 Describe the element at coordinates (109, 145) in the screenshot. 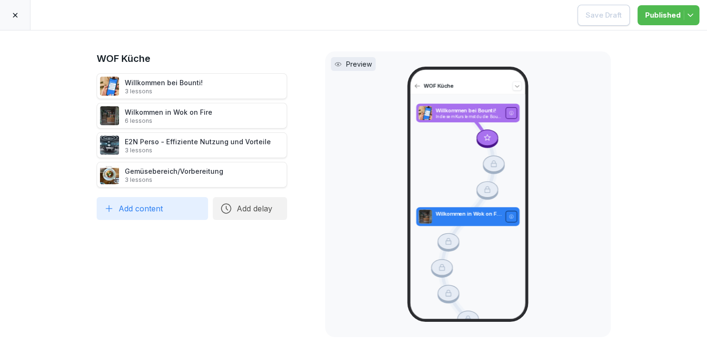

I see `img: z4l2p5u7mlag07iojkgd495z.png` at that location.